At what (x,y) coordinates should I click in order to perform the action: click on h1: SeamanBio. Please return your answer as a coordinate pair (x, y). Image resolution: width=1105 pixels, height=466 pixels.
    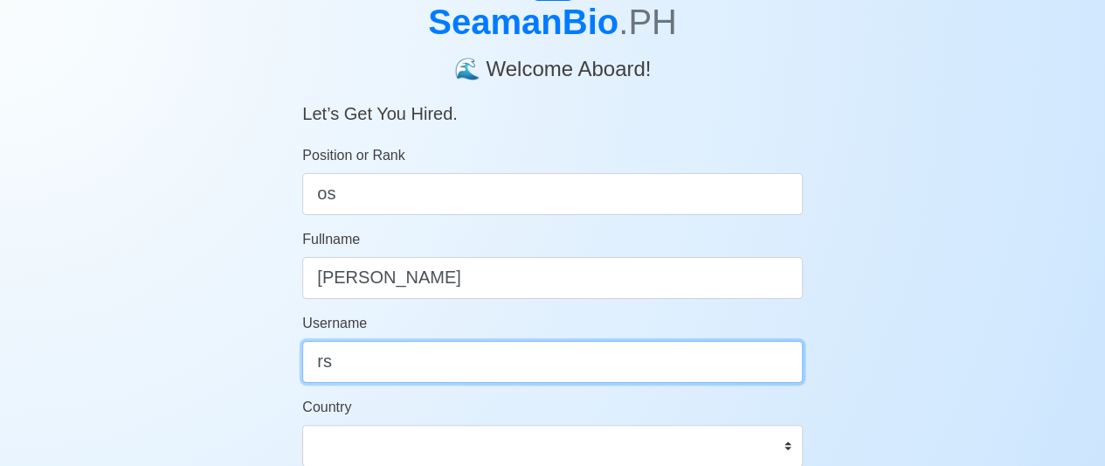
    Looking at the image, I should click on (552, 22).